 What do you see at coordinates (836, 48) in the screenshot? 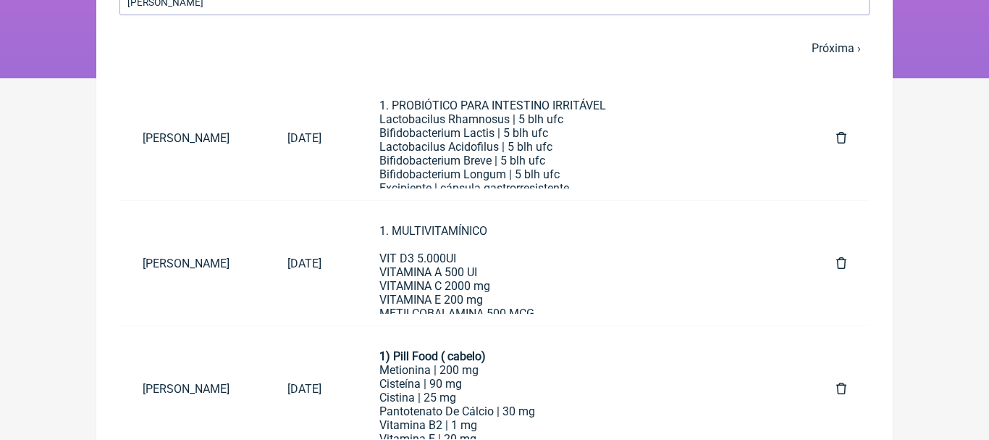
I see `a: Próxima ›` at bounding box center [836, 48].